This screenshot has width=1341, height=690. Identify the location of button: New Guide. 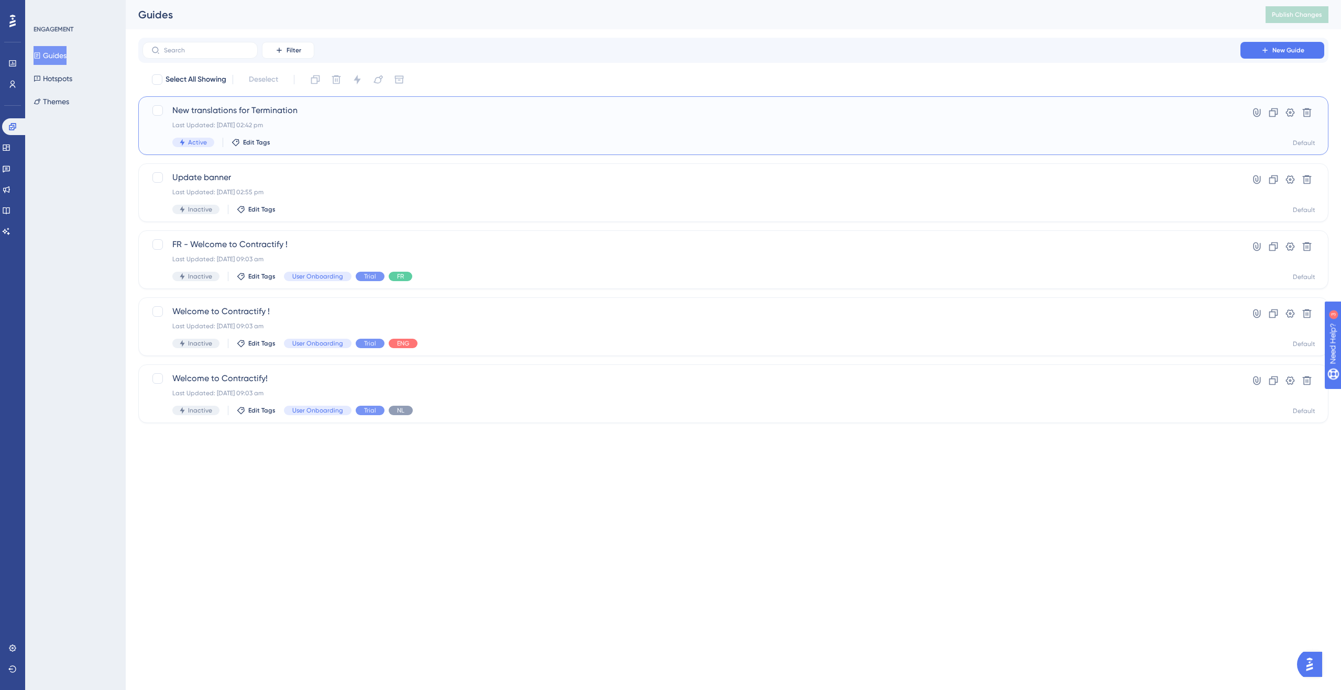
(1282, 50).